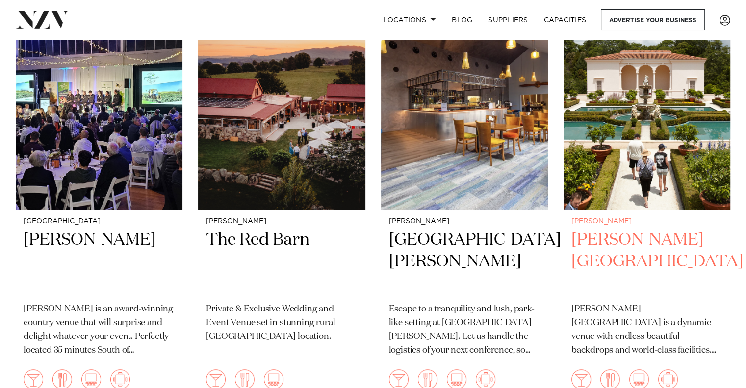  Describe the element at coordinates (409, 20) in the screenshot. I see `a: Locations` at that location.